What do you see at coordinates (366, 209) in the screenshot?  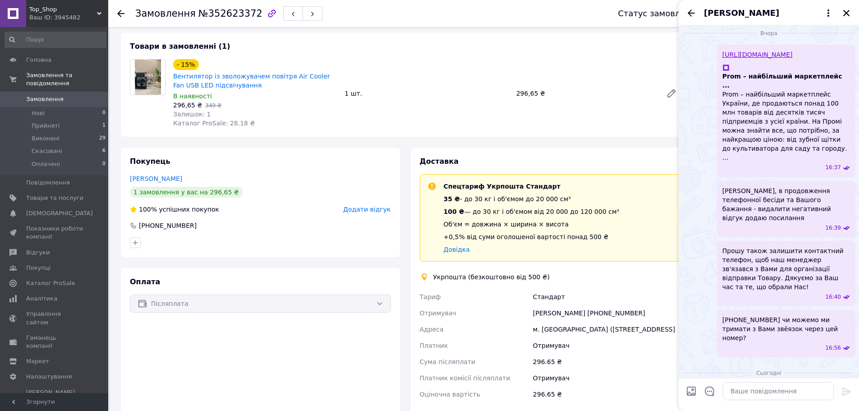 I see `span: Додати відгук` at bounding box center [366, 209].